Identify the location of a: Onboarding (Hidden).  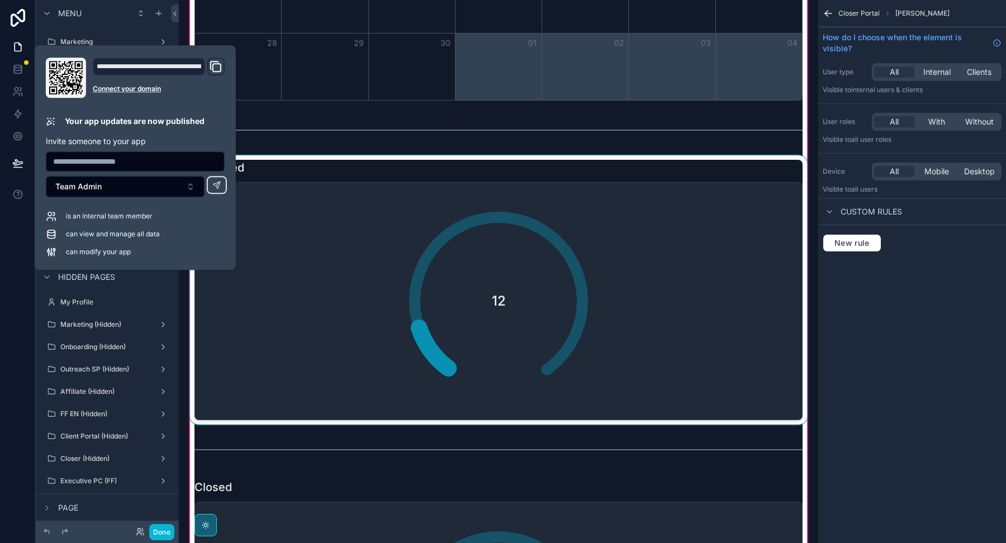
(107, 347).